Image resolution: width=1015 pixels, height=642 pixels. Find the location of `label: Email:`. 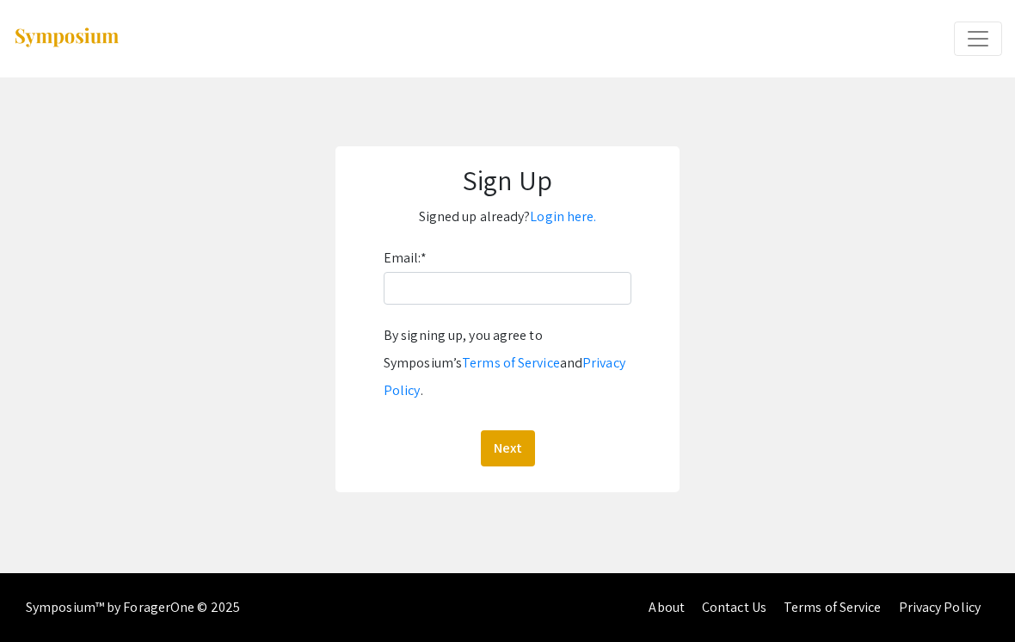

label: Email: is located at coordinates (405, 258).